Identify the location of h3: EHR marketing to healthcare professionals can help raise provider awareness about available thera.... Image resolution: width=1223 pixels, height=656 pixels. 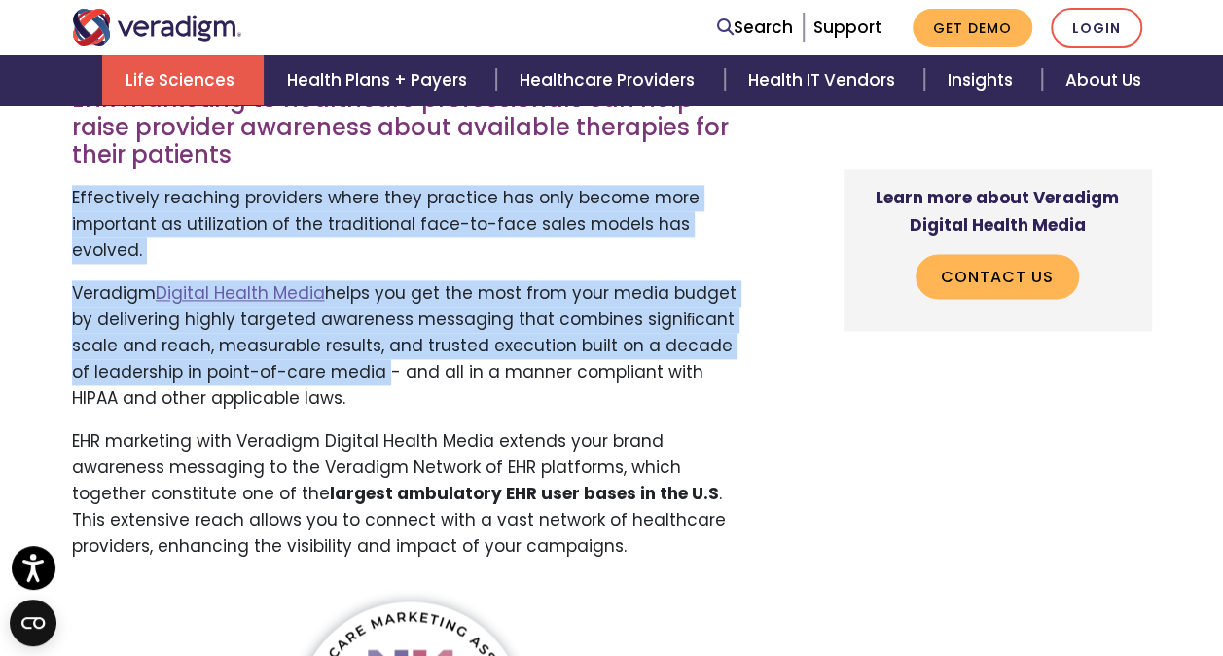
(411, 127).